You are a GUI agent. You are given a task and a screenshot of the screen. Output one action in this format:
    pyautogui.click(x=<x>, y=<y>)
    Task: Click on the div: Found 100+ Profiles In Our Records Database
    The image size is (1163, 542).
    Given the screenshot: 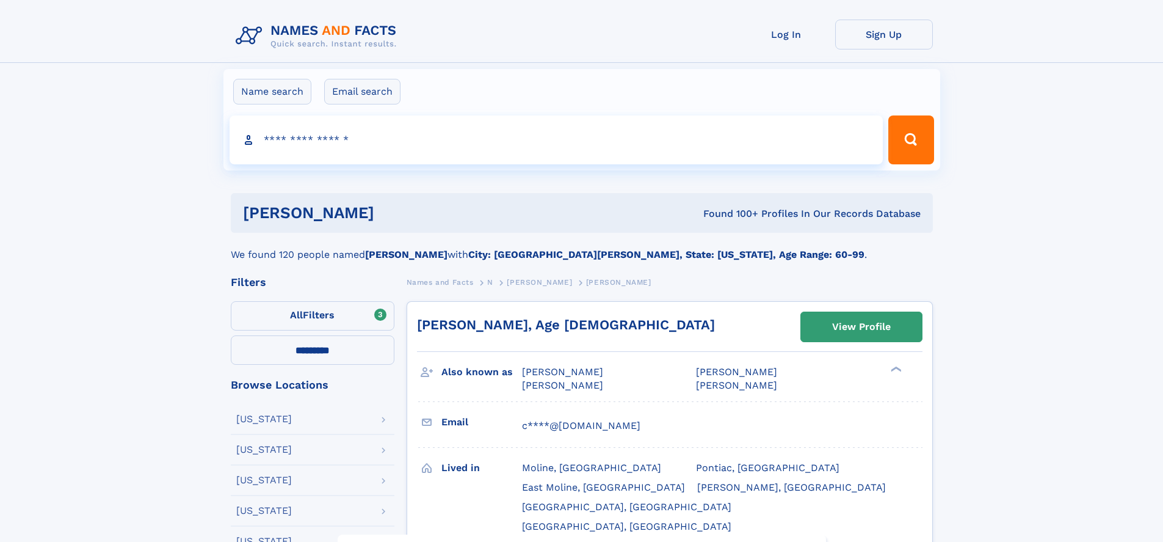 What is the action you would take?
    pyautogui.click(x=730, y=214)
    